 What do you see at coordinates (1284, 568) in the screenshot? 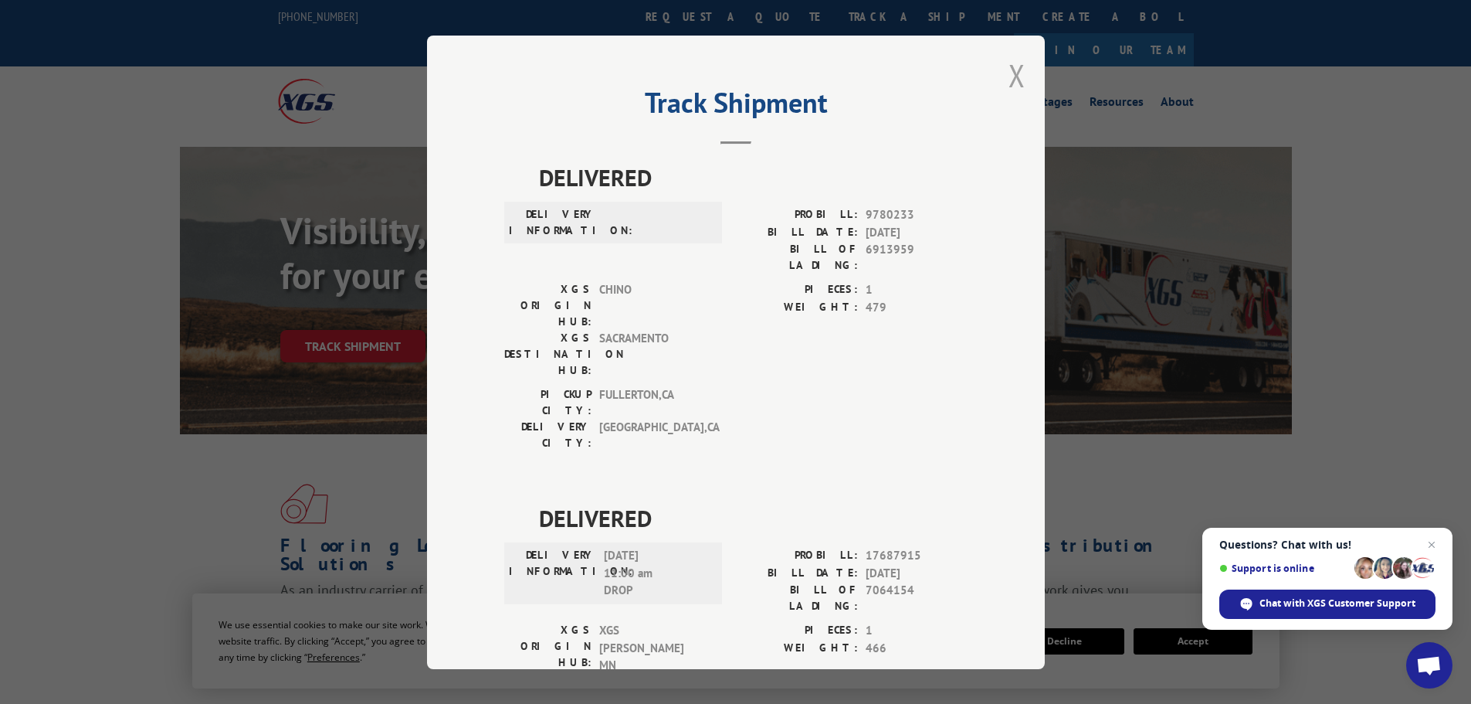
I see `span: Support is online` at bounding box center [1284, 568].